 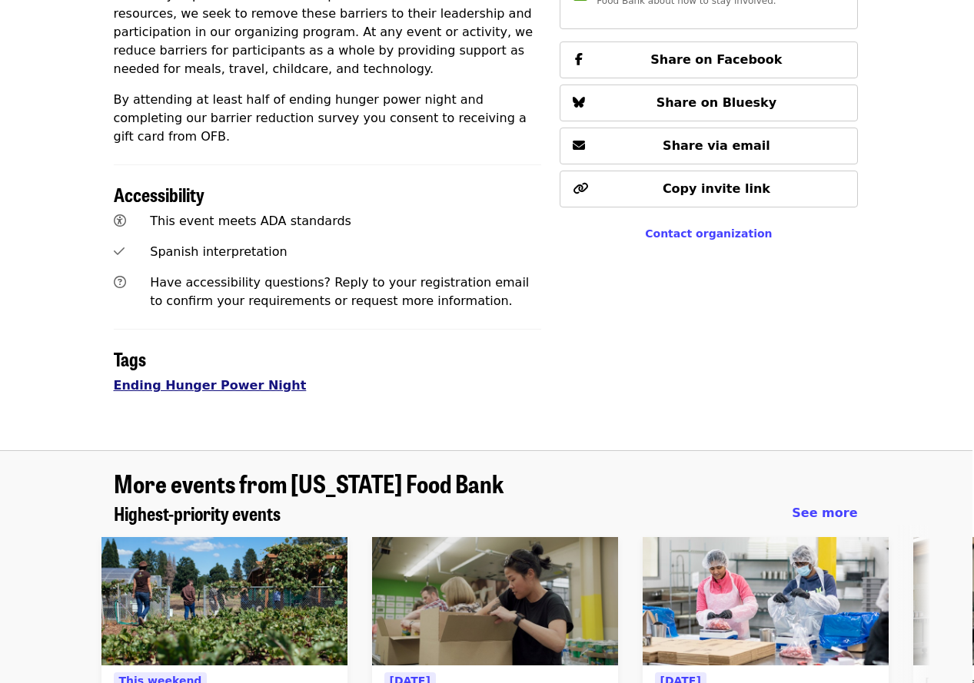 I want to click on span: Have accessibility questions? Reply to your registration email to confirm your requirements or re..., so click(x=339, y=291).